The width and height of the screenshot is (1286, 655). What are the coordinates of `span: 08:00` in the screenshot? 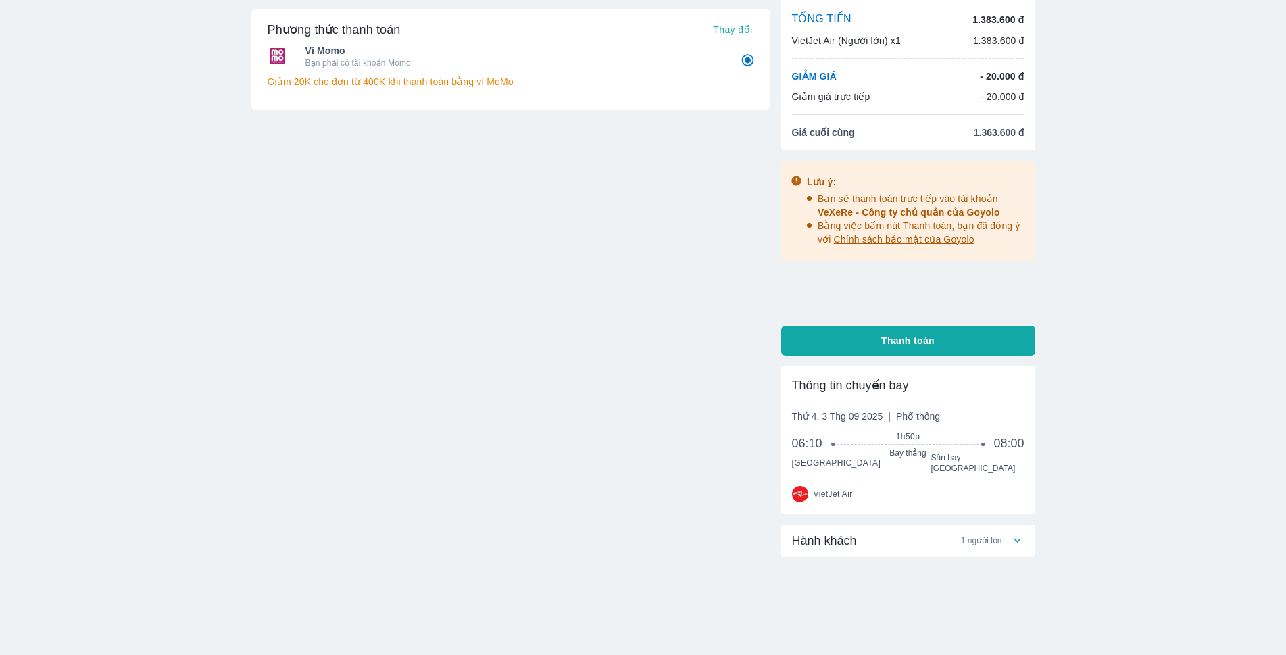 It's located at (1008, 443).